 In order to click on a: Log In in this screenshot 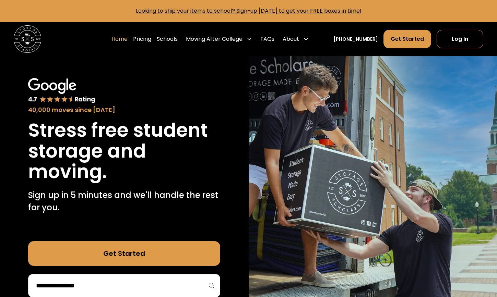, I will do `click(460, 39)`.